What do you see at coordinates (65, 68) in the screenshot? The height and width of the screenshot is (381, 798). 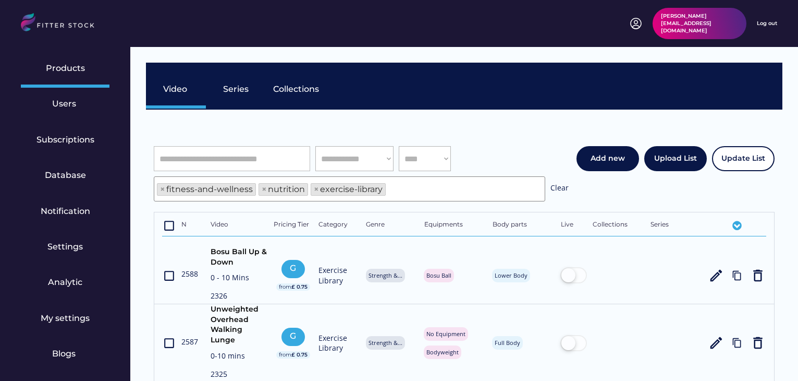 I see `div: Products` at bounding box center [65, 68].